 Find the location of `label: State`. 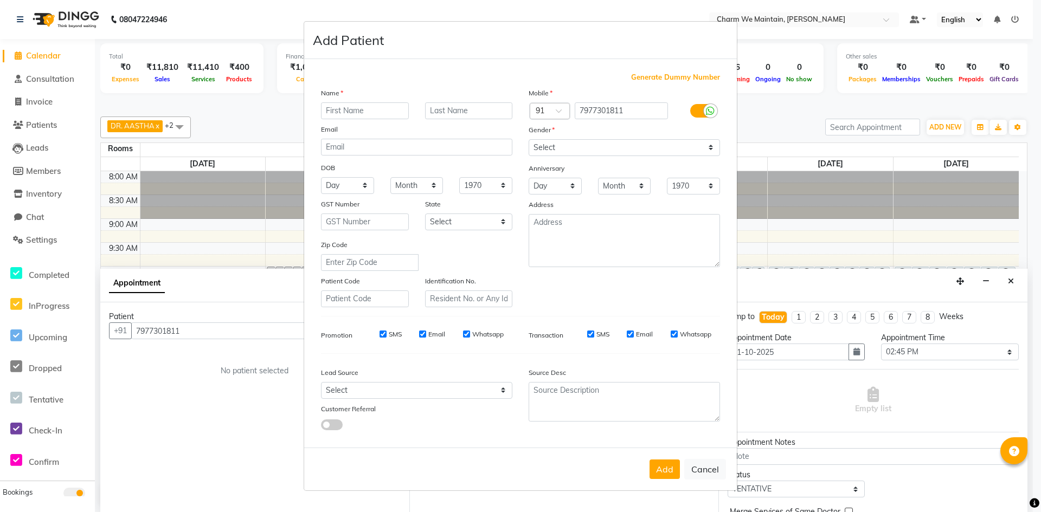

label: State is located at coordinates (433, 204).